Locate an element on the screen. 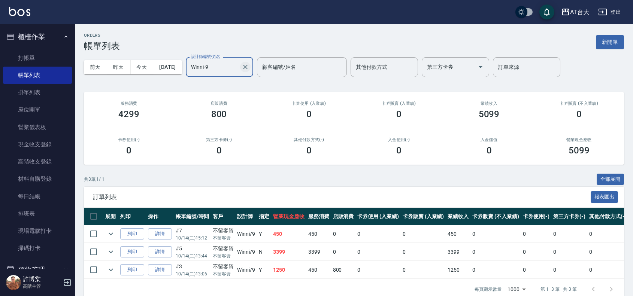 Image resolution: width=633 pixels, height=296 pixels. h2: 第三方卡券(-) is located at coordinates (219, 140).